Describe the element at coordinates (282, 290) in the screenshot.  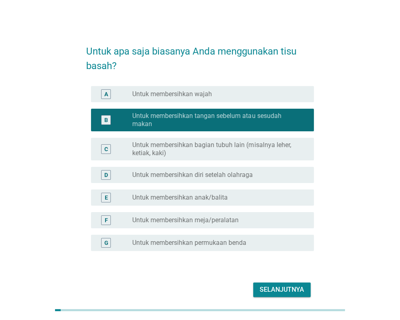
I see `button: Selanjutnya` at that location.